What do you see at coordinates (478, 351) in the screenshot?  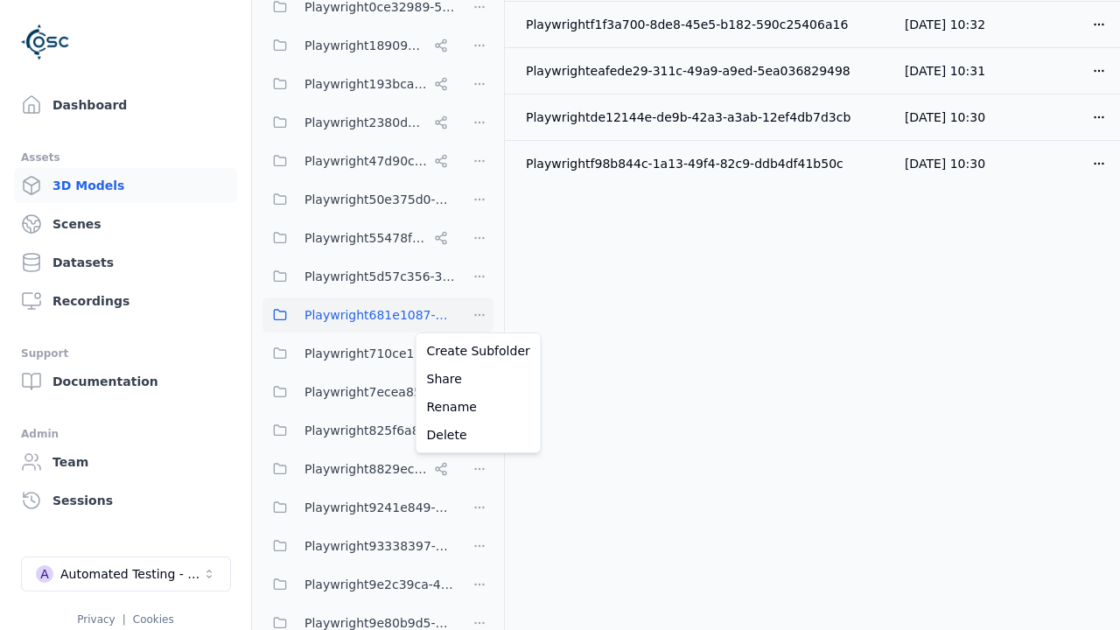 I see `div: Create Subfolder` at bounding box center [478, 351].